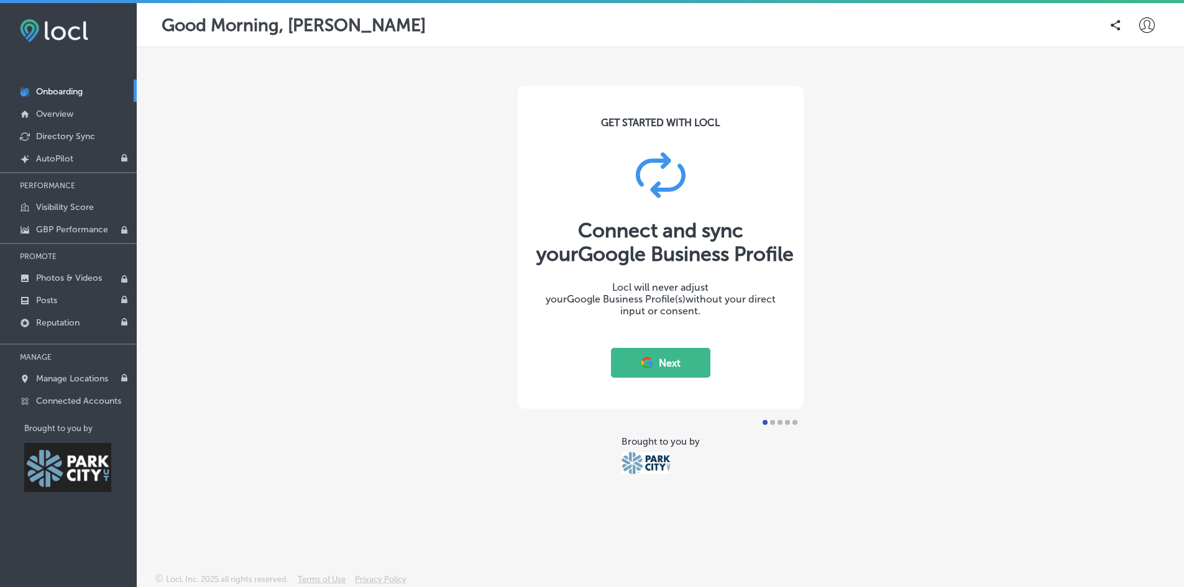 The height and width of the screenshot is (587, 1184). Describe the element at coordinates (660, 122) in the screenshot. I see `div: GET STARTED WITH LOCL` at that location.